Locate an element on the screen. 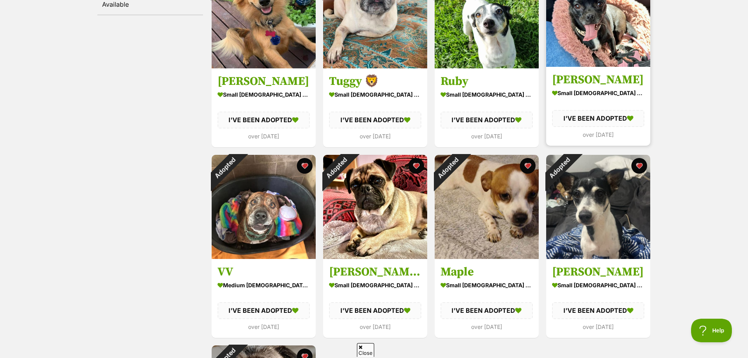 This screenshot has width=748, height=358. h3: Maple is located at coordinates (487, 272).